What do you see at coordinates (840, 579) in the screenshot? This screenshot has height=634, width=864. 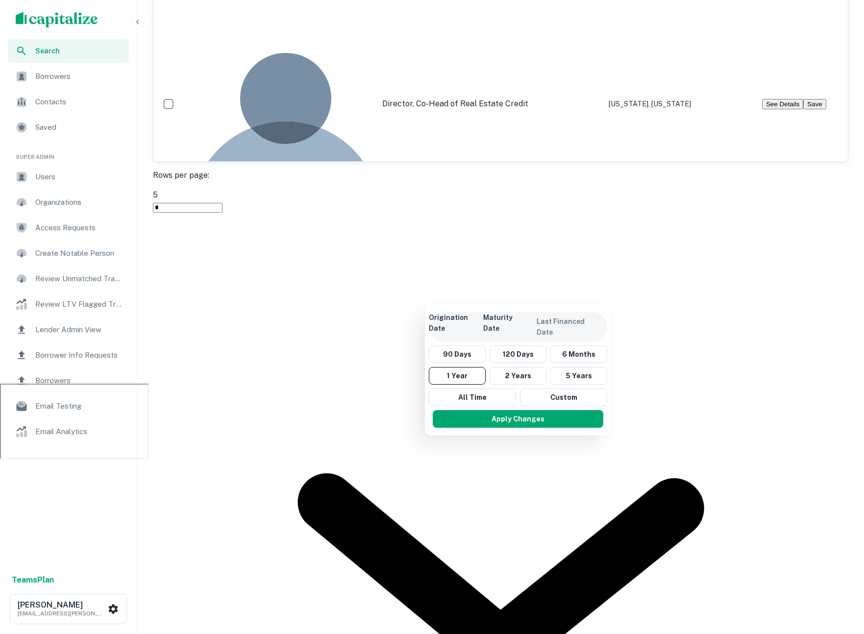 I see `div: Chat Widget` at bounding box center [840, 579].